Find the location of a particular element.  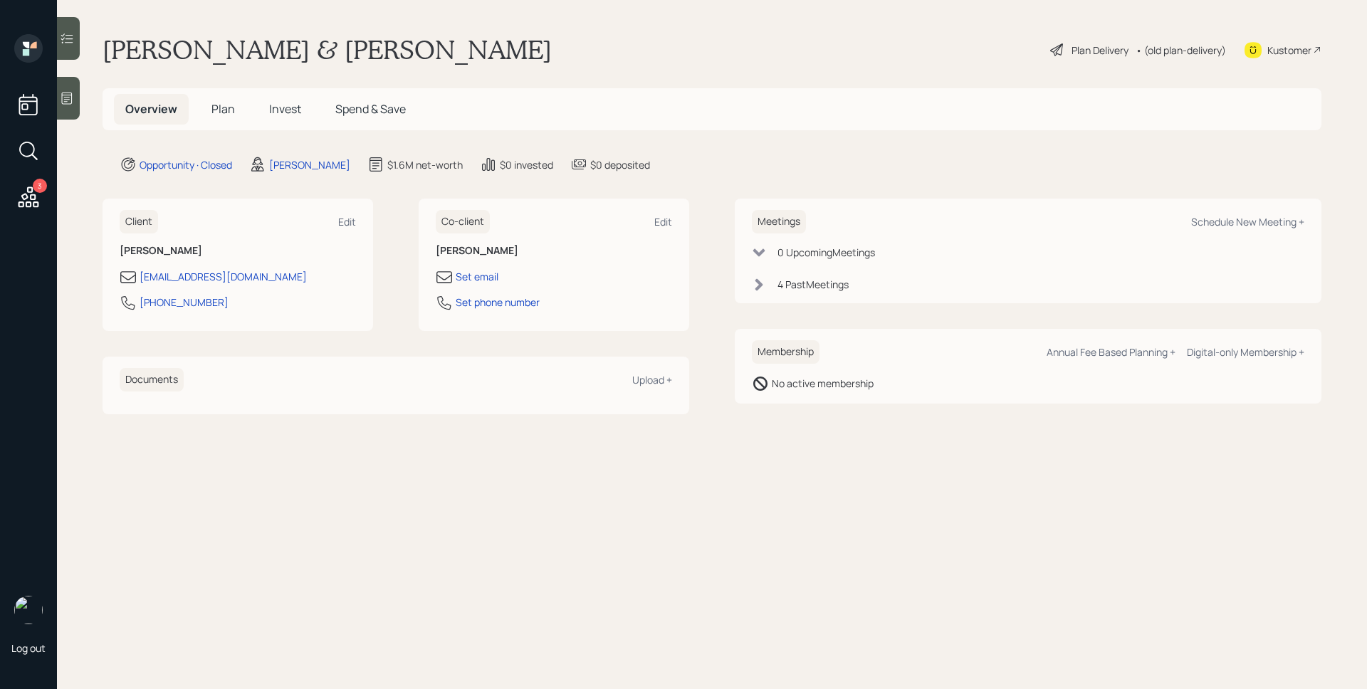

div: Kustomer is located at coordinates (1289, 50).